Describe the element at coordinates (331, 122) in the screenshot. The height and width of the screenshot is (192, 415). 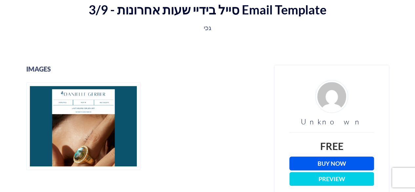
I see `h3: Unknown` at that location.